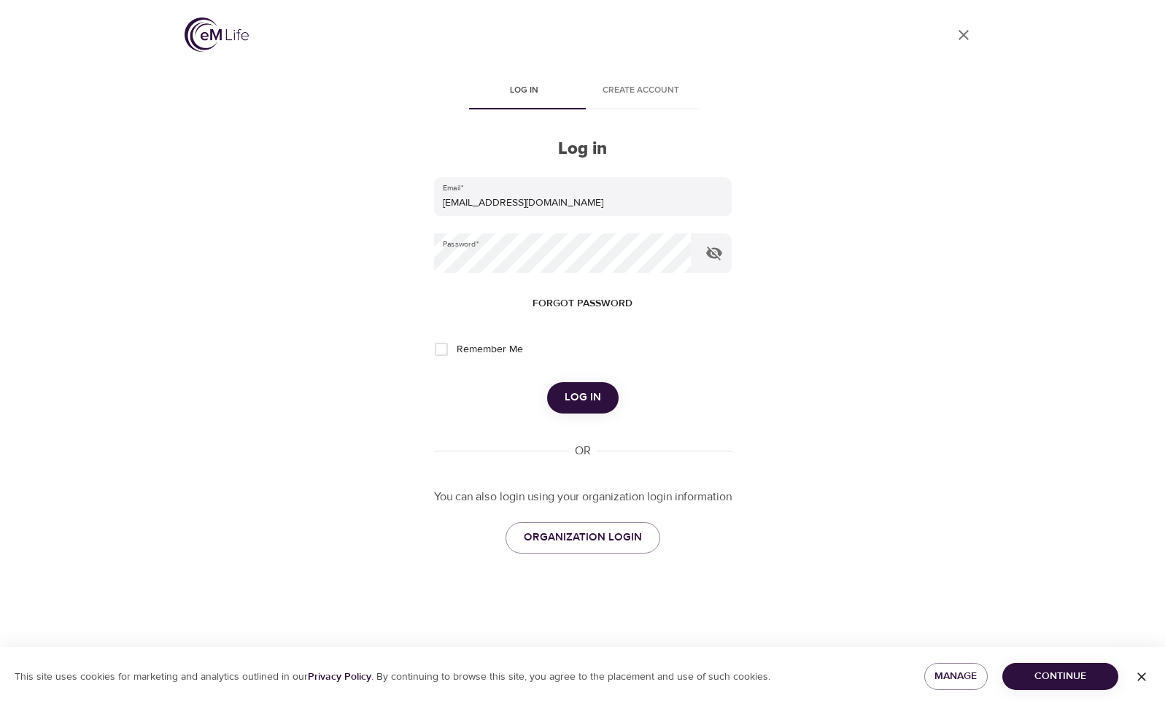 The height and width of the screenshot is (706, 1165). I want to click on span: Remember Me, so click(490, 349).